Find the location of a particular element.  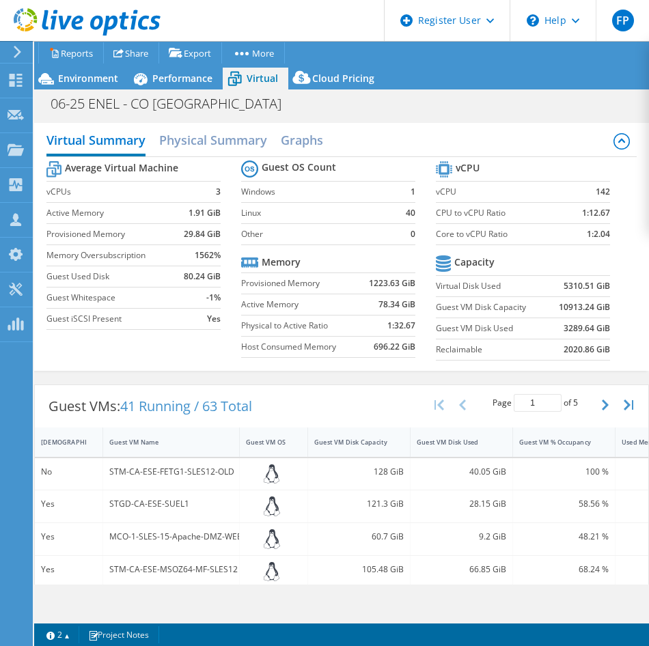

label: vCPU is located at coordinates (500, 192).